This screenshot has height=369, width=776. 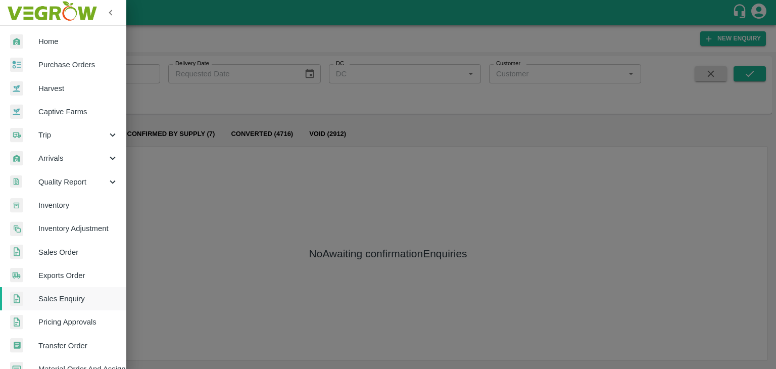 I want to click on img: inventory, so click(x=17, y=228).